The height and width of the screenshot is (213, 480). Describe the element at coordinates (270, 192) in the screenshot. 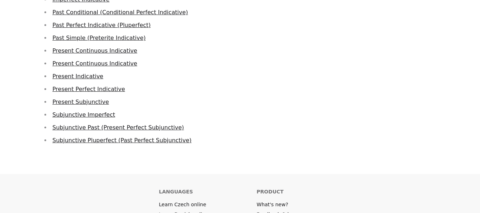

I see `h6: Product` at that location.